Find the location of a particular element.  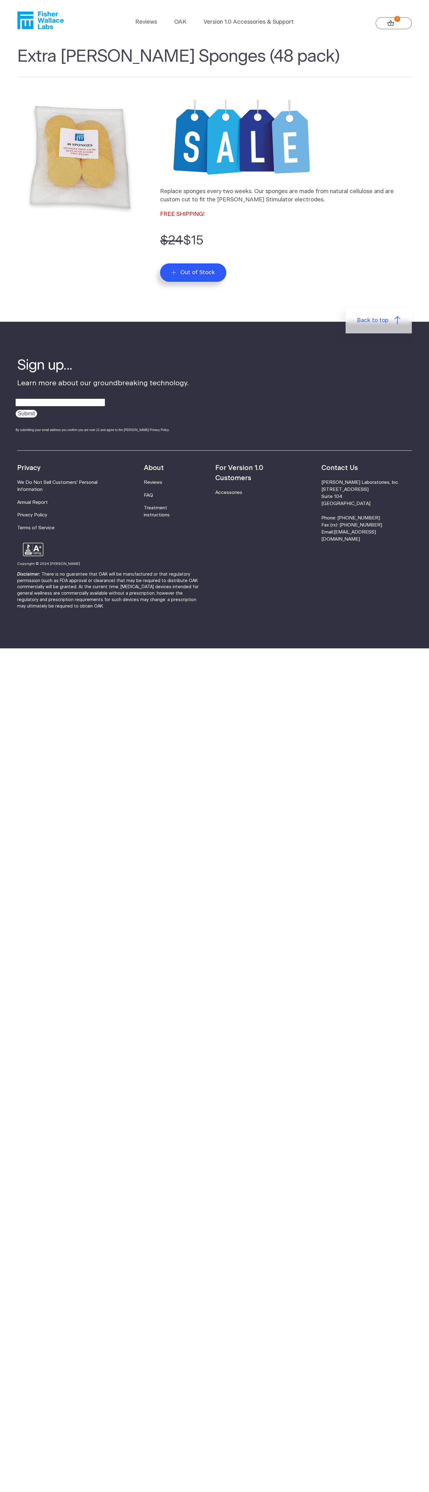

a: Version 1.0 Accessories & Support is located at coordinates (249, 22).